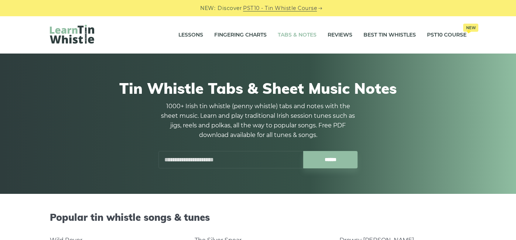  I want to click on p: 1000+ Irish tin whistle (penny whistle) tabs and notes with the sheet music. Learn and play tradi..., so click(258, 121).